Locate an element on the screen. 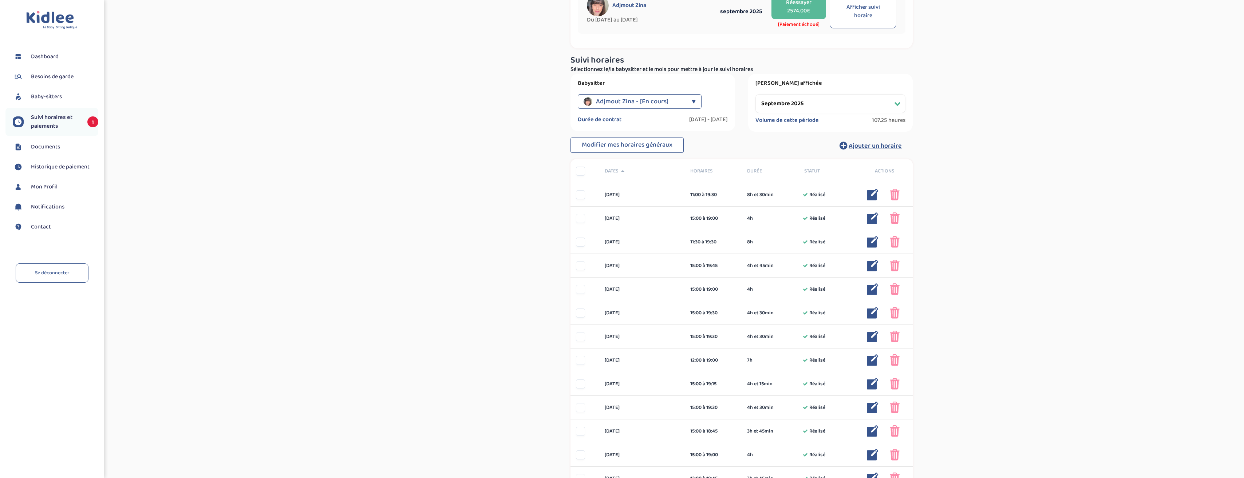 The height and width of the screenshot is (478, 1244). div: Actions is located at coordinates (884, 171).